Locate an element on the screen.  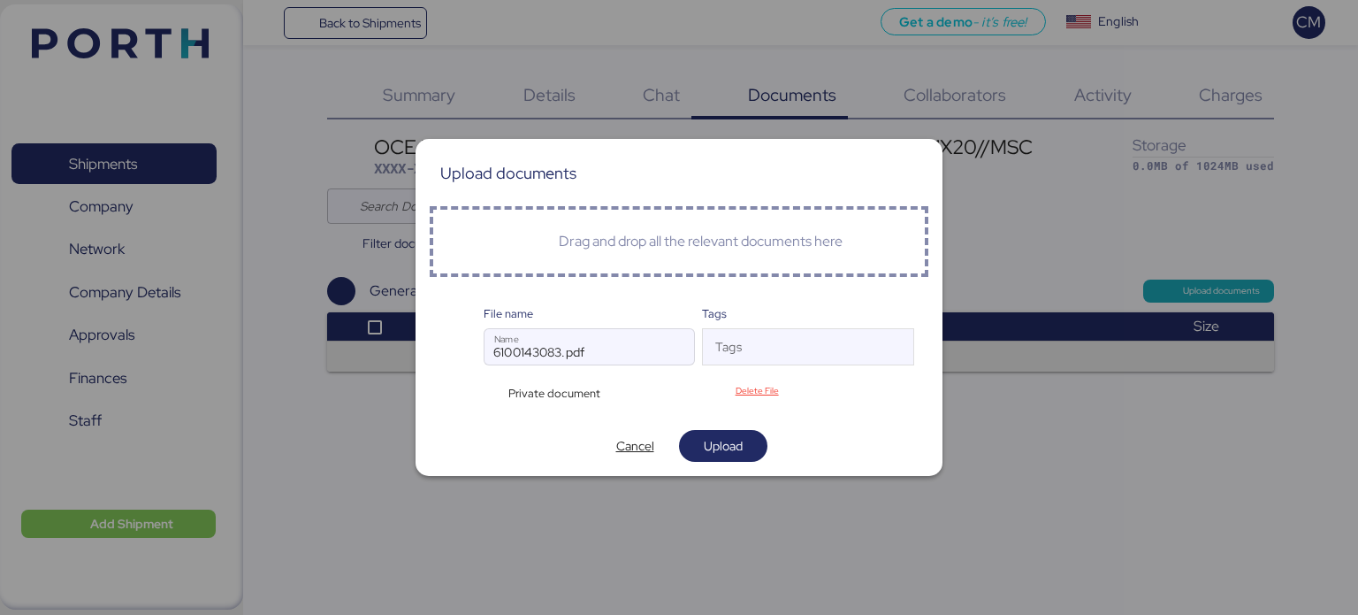
button: Cancel is located at coordinates (635, 446).